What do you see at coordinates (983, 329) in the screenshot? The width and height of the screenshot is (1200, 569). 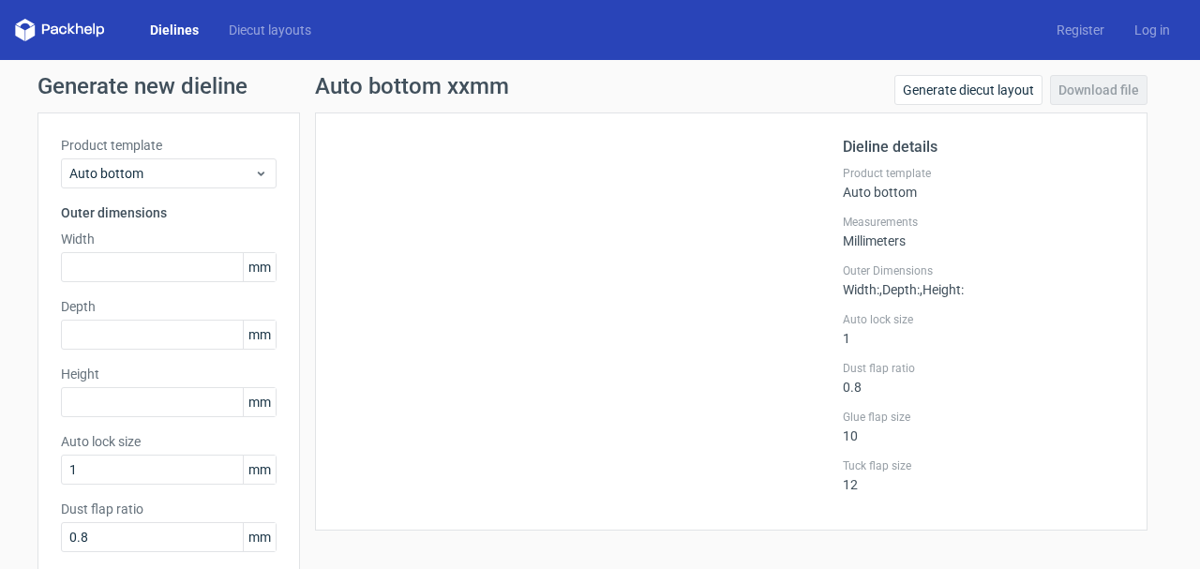 I see `div: 1` at bounding box center [983, 329].